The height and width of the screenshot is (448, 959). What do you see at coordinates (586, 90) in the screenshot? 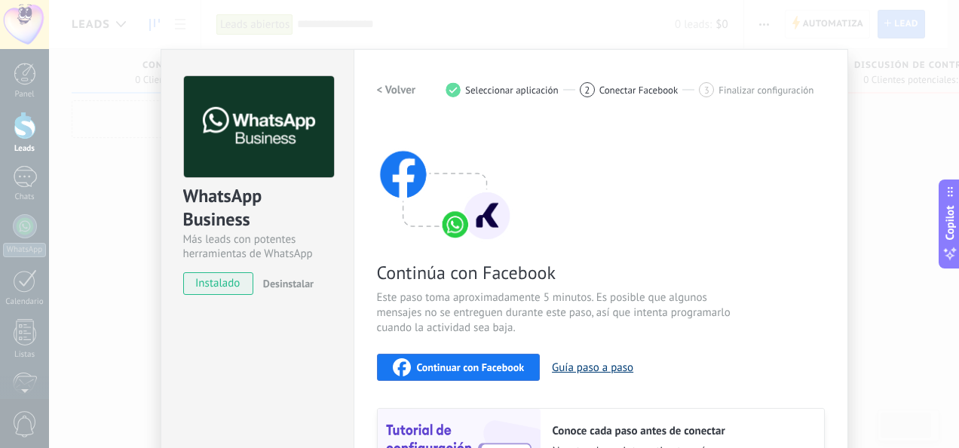
I see `span: 2` at bounding box center [586, 90].